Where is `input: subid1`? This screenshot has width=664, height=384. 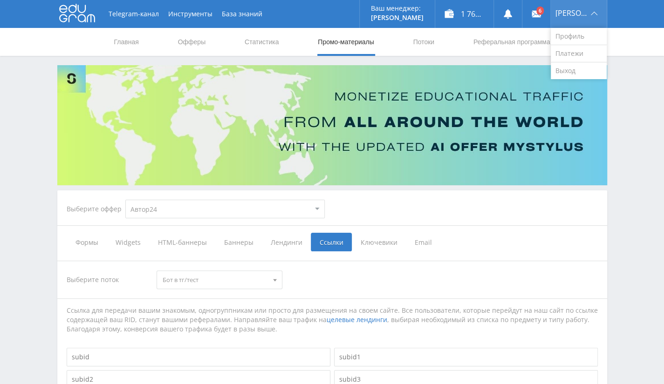
input: subid1 is located at coordinates (466, 357).